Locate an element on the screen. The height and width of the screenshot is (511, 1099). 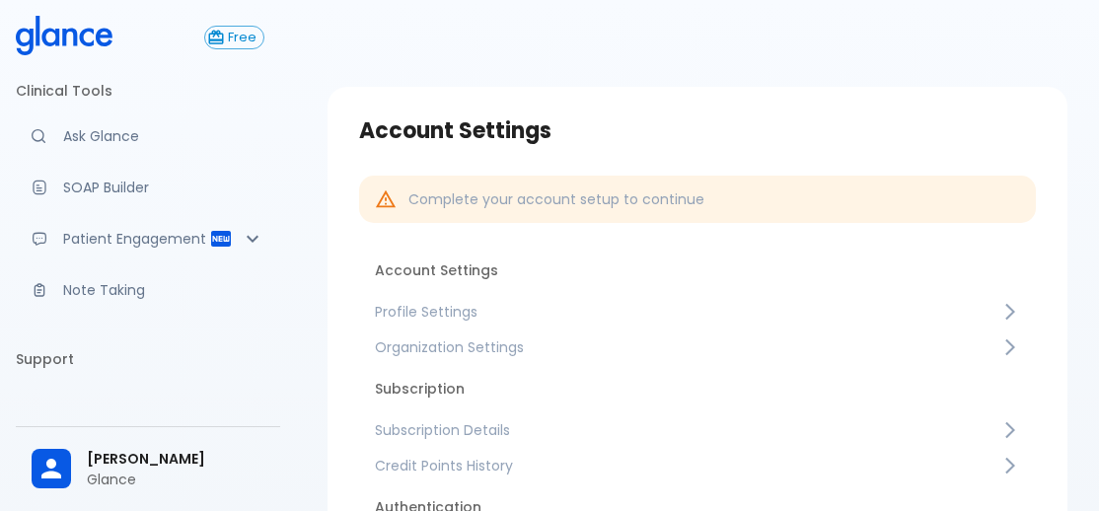
a: Profile Settings is located at coordinates (698, 312).